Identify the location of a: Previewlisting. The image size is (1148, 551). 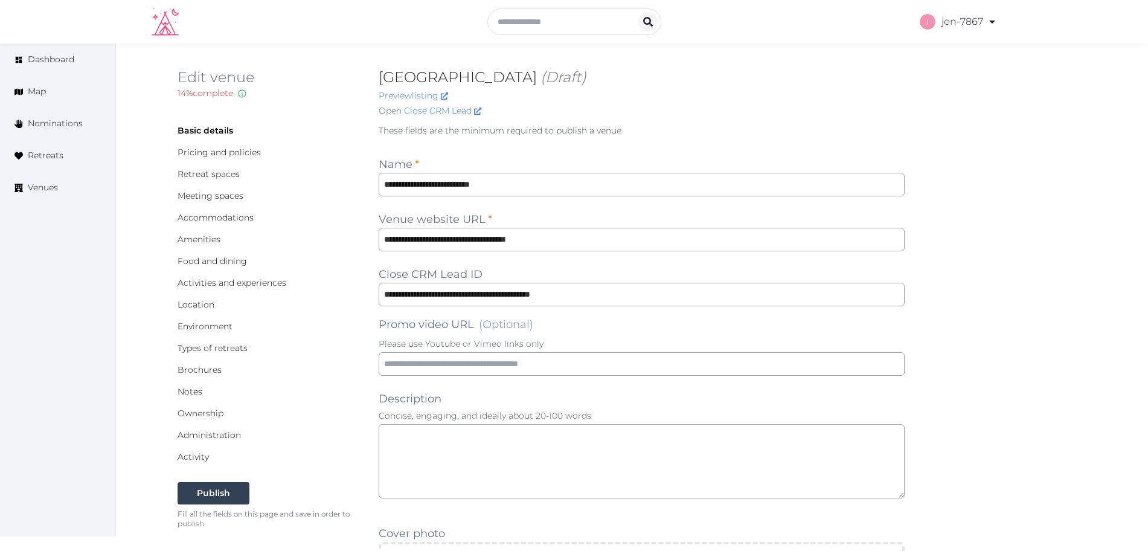
(413, 95).